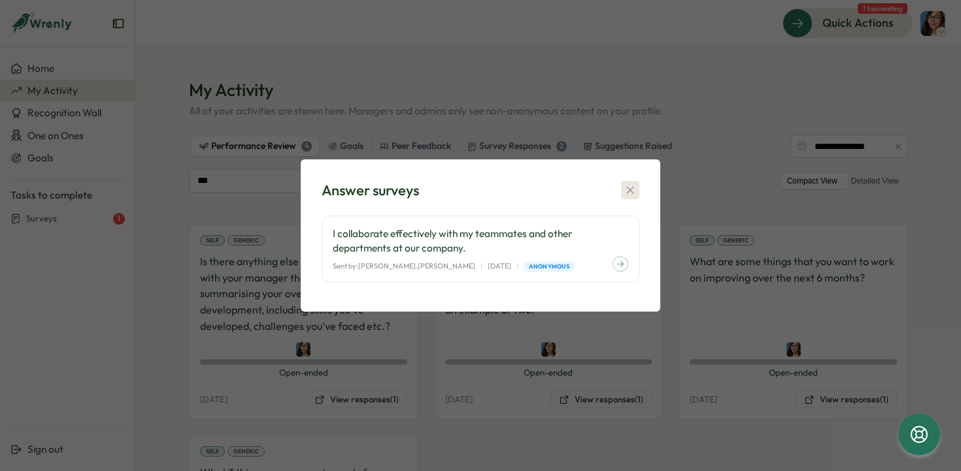 The width and height of the screenshot is (961, 471). Describe the element at coordinates (370, 190) in the screenshot. I see `div: Answer surveys` at that location.